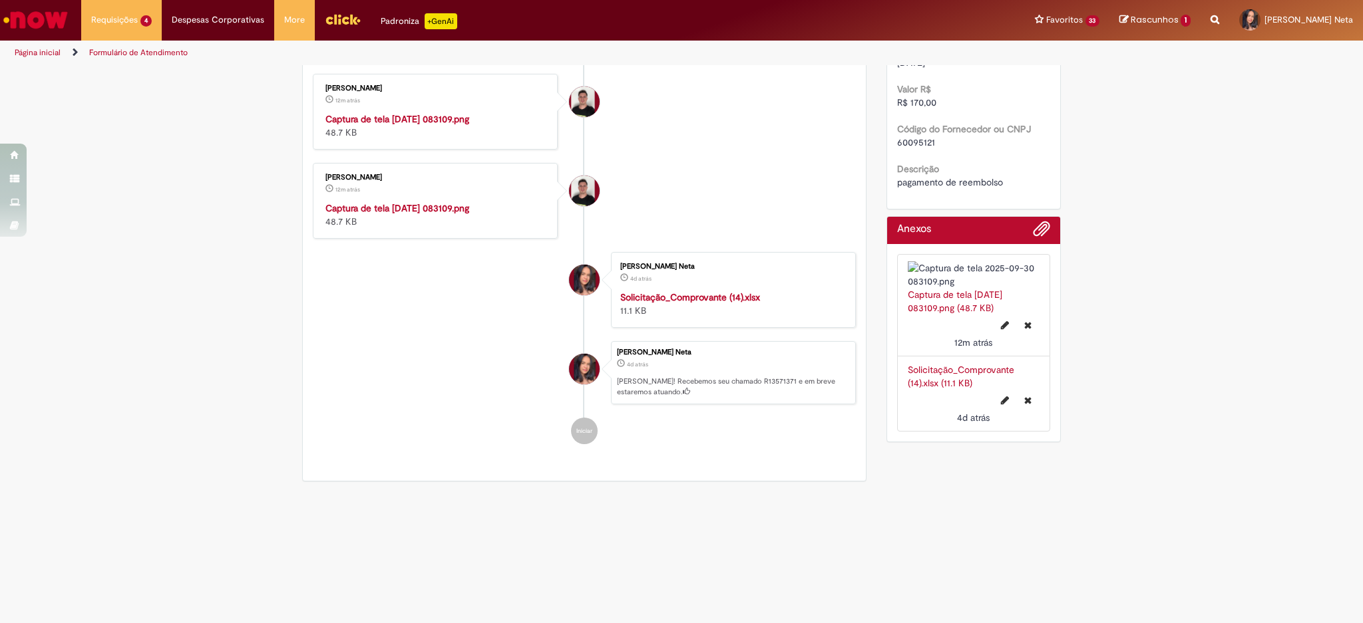 Image resolution: width=1363 pixels, height=623 pixels. I want to click on span: R$ 170,00, so click(916, 102).